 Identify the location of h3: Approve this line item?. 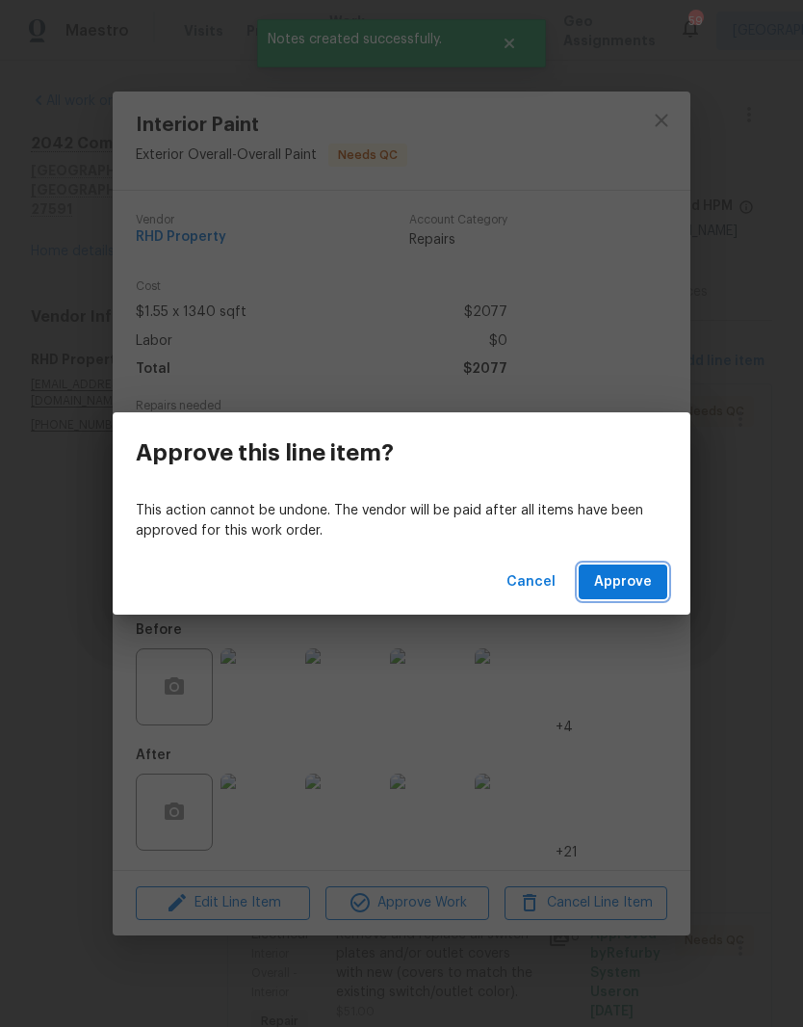
(265, 453).